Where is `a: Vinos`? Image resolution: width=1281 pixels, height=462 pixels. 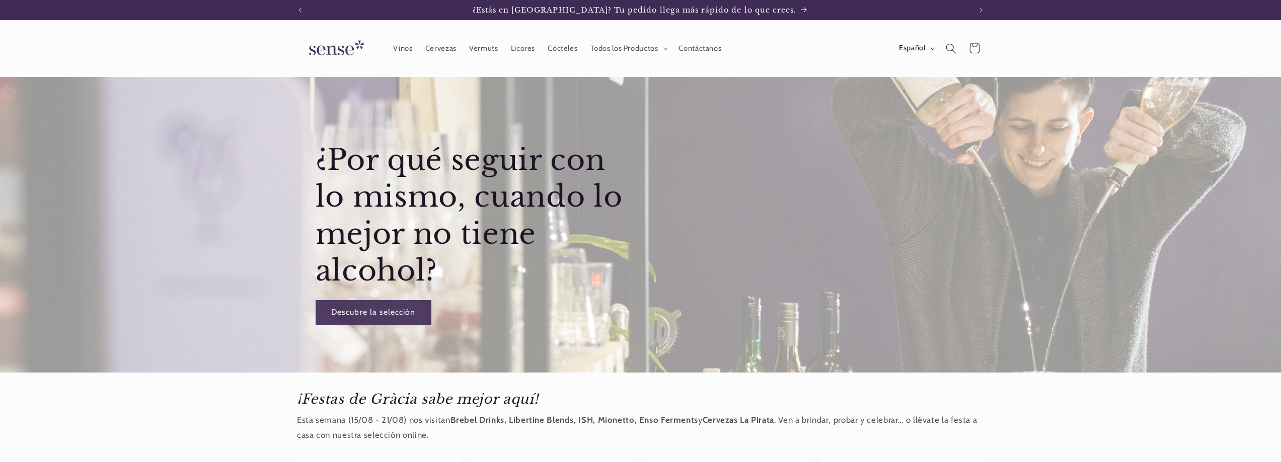
a: Vinos is located at coordinates (403, 48).